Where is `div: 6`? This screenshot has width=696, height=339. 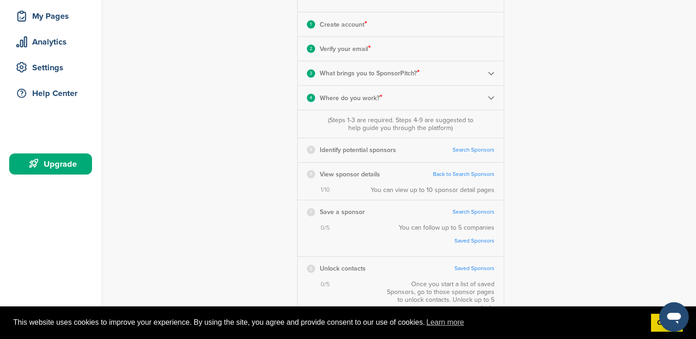
div: 6 is located at coordinates (311, 174).